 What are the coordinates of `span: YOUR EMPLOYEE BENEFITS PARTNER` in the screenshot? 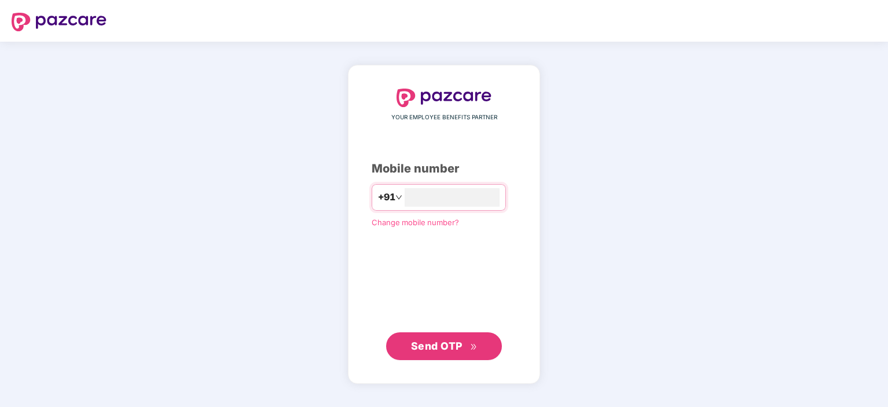 It's located at (444, 118).